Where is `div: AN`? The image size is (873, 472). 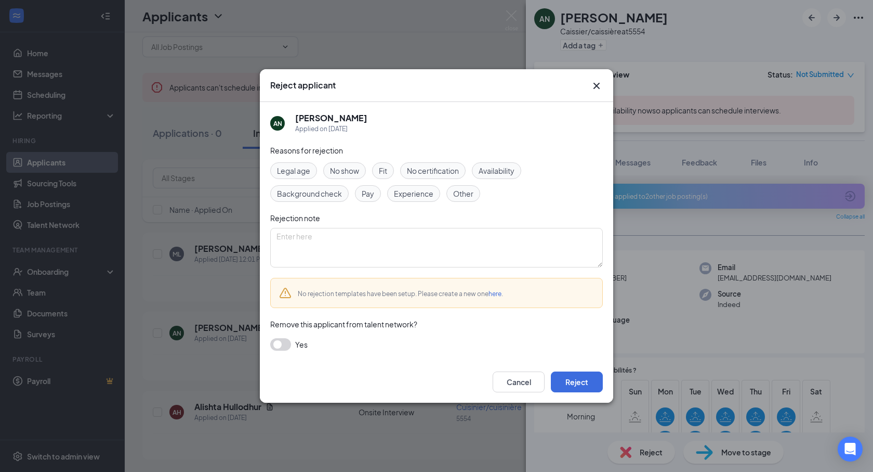 div: AN is located at coordinates (278, 123).